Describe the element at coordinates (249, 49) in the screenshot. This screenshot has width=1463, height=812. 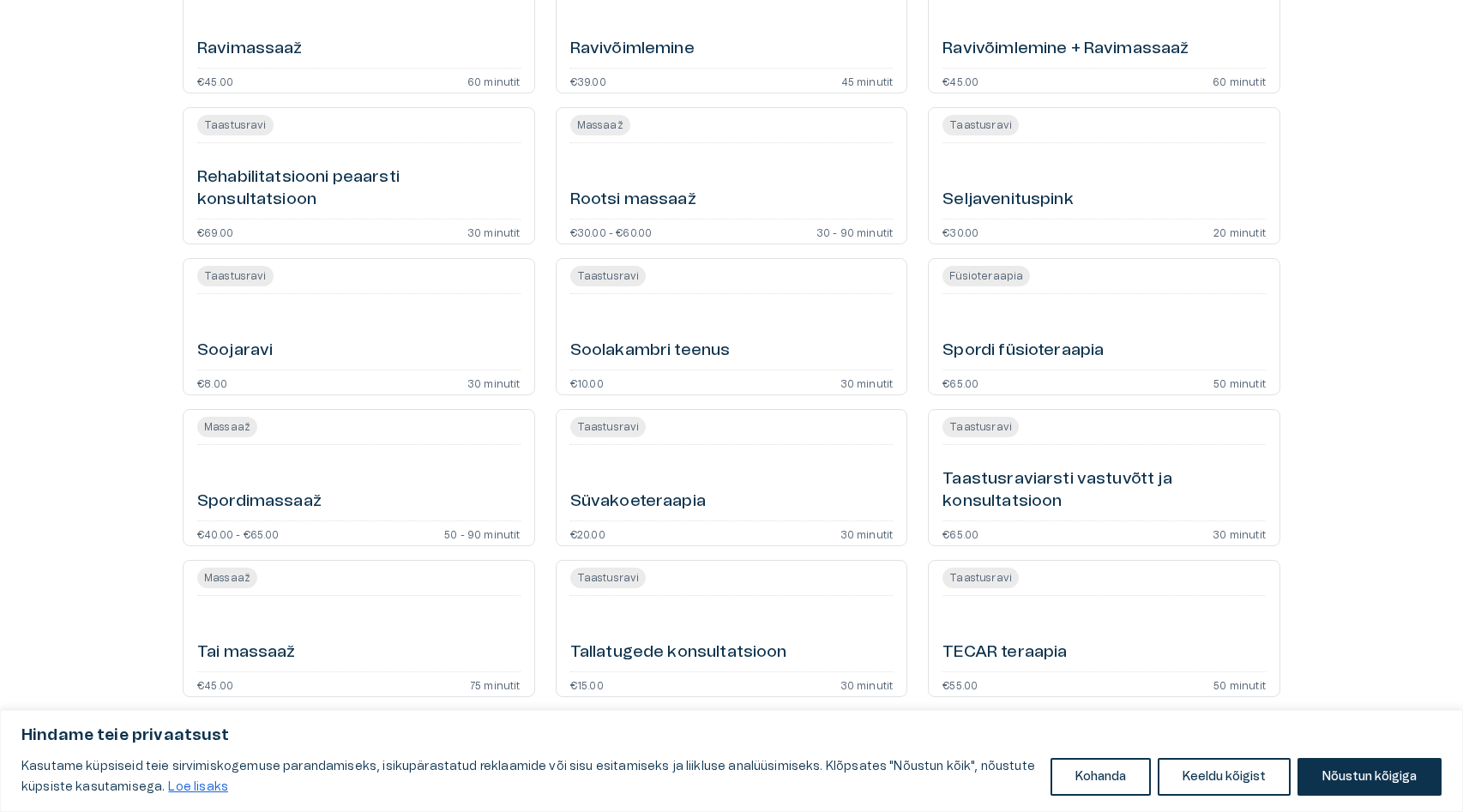
I see `h6: Ravimassaaž` at that location.